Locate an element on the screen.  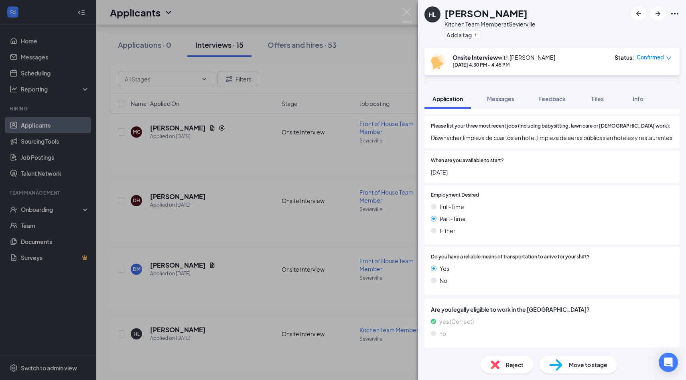
span: Diswhacher,limpieza de cuartos en hotel,limpieza de aeras públicas en hoteles y restaurantes is located at coordinates (552, 138).